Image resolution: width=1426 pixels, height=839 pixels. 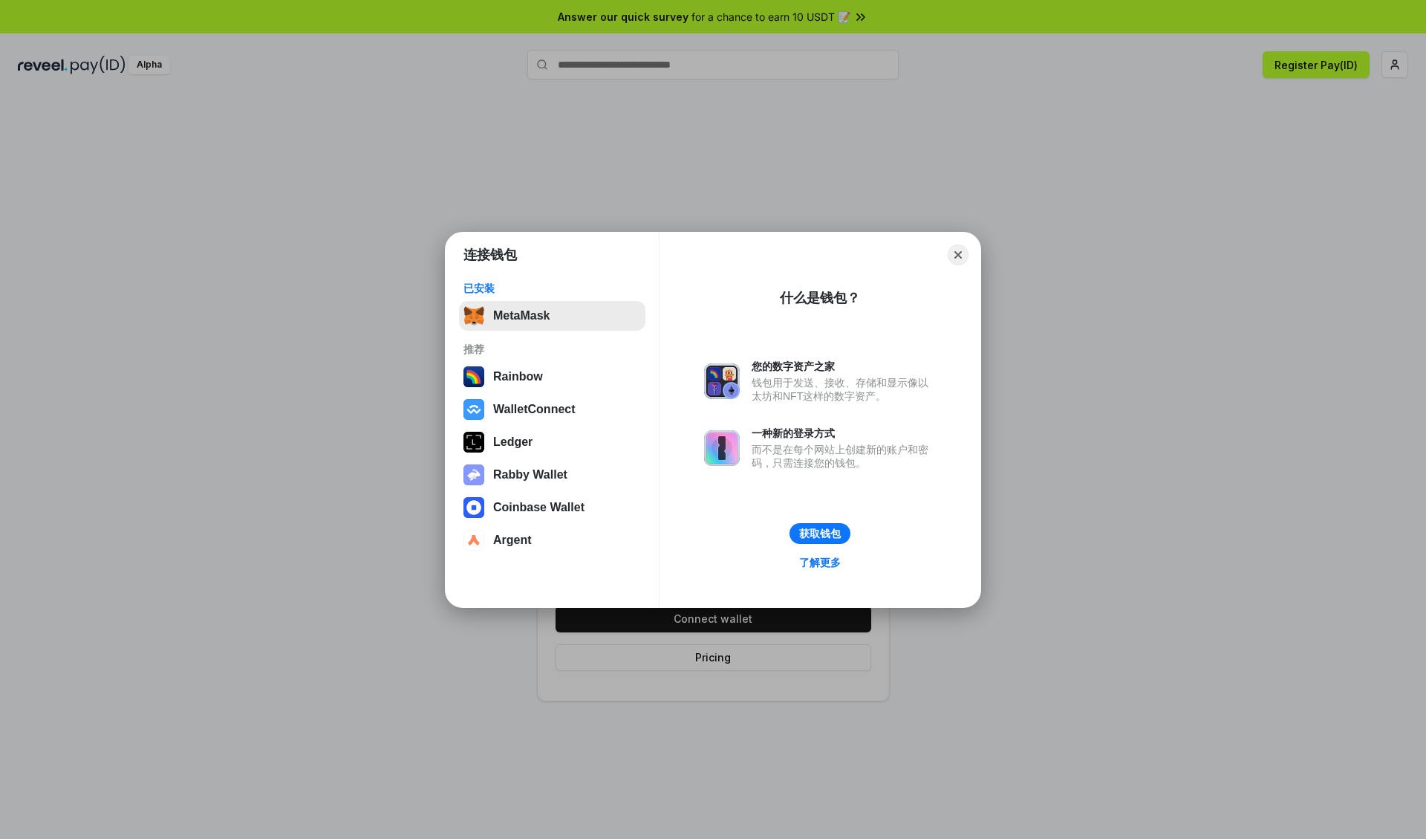 I want to click on div: 推荐, so click(x=552, y=349).